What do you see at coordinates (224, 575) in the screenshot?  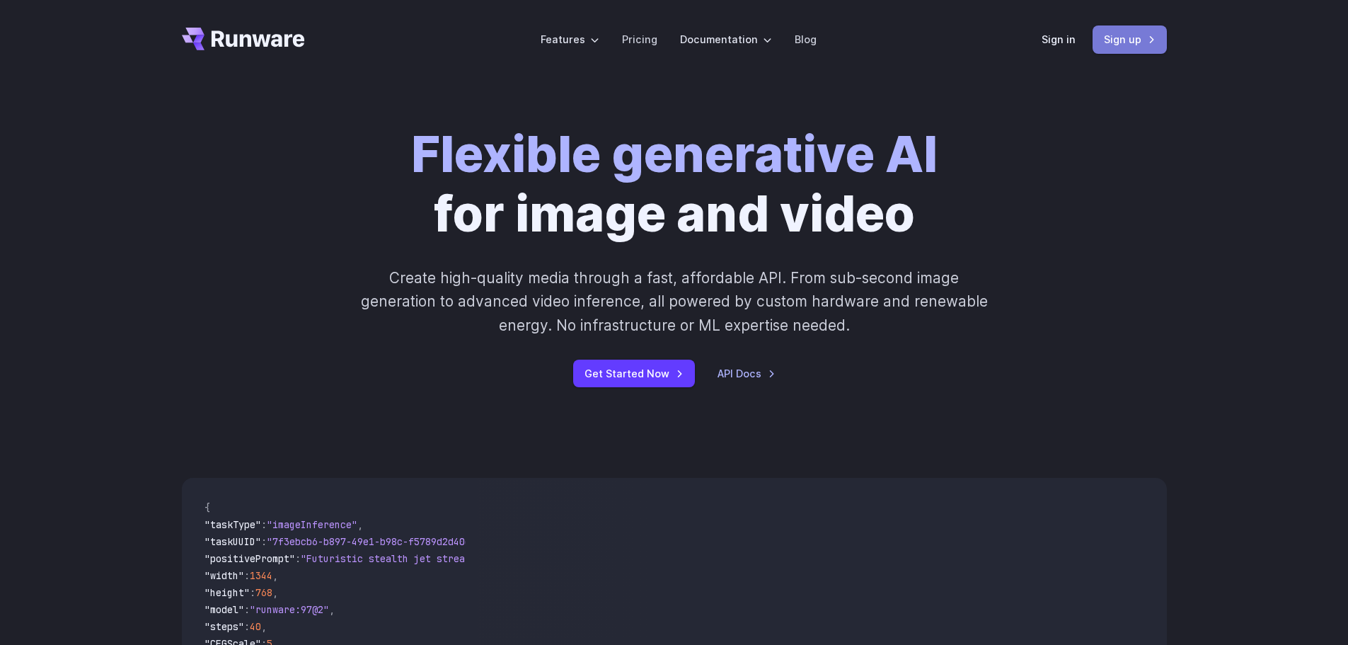 I see `span: "width"` at bounding box center [224, 575].